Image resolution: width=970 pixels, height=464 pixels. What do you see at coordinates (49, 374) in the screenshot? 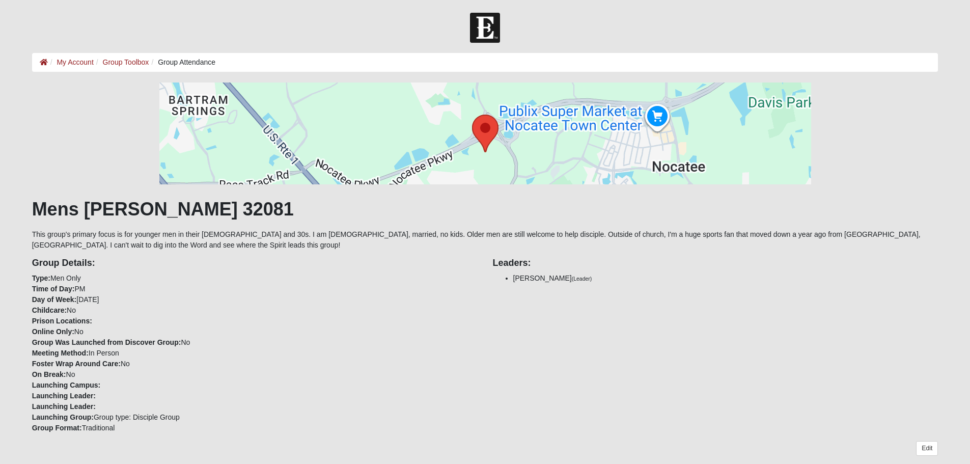
I see `strong: On Break:` at bounding box center [49, 374].